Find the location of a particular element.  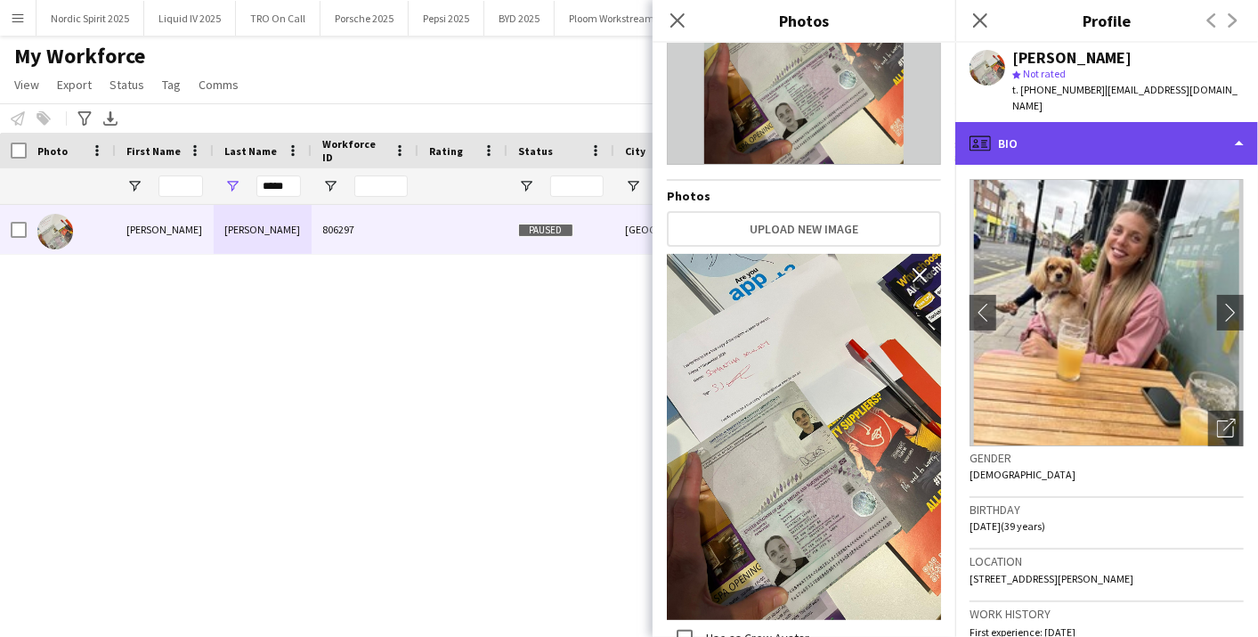

h3: Gender is located at coordinates (1107, 458).